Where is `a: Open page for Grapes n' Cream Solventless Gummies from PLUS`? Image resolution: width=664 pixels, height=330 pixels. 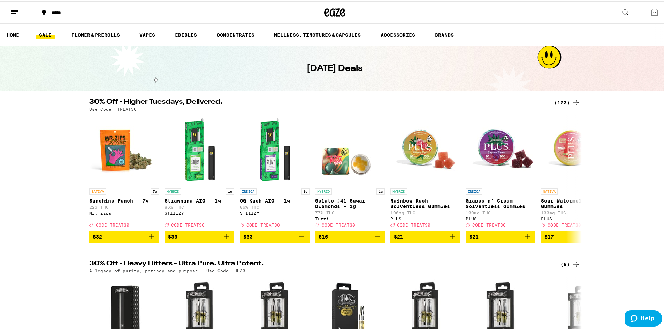 a: Open page for Grapes n' Cream Solventless Gummies from PLUS is located at coordinates (501, 171).